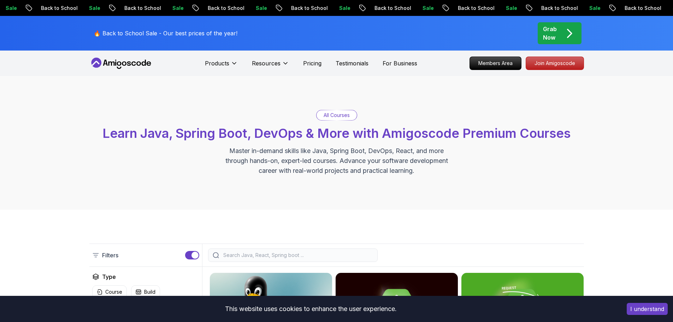 The width and height of the screenshot is (673, 322). Describe the element at coordinates (337, 115) in the screenshot. I see `p: All Courses` at that location.